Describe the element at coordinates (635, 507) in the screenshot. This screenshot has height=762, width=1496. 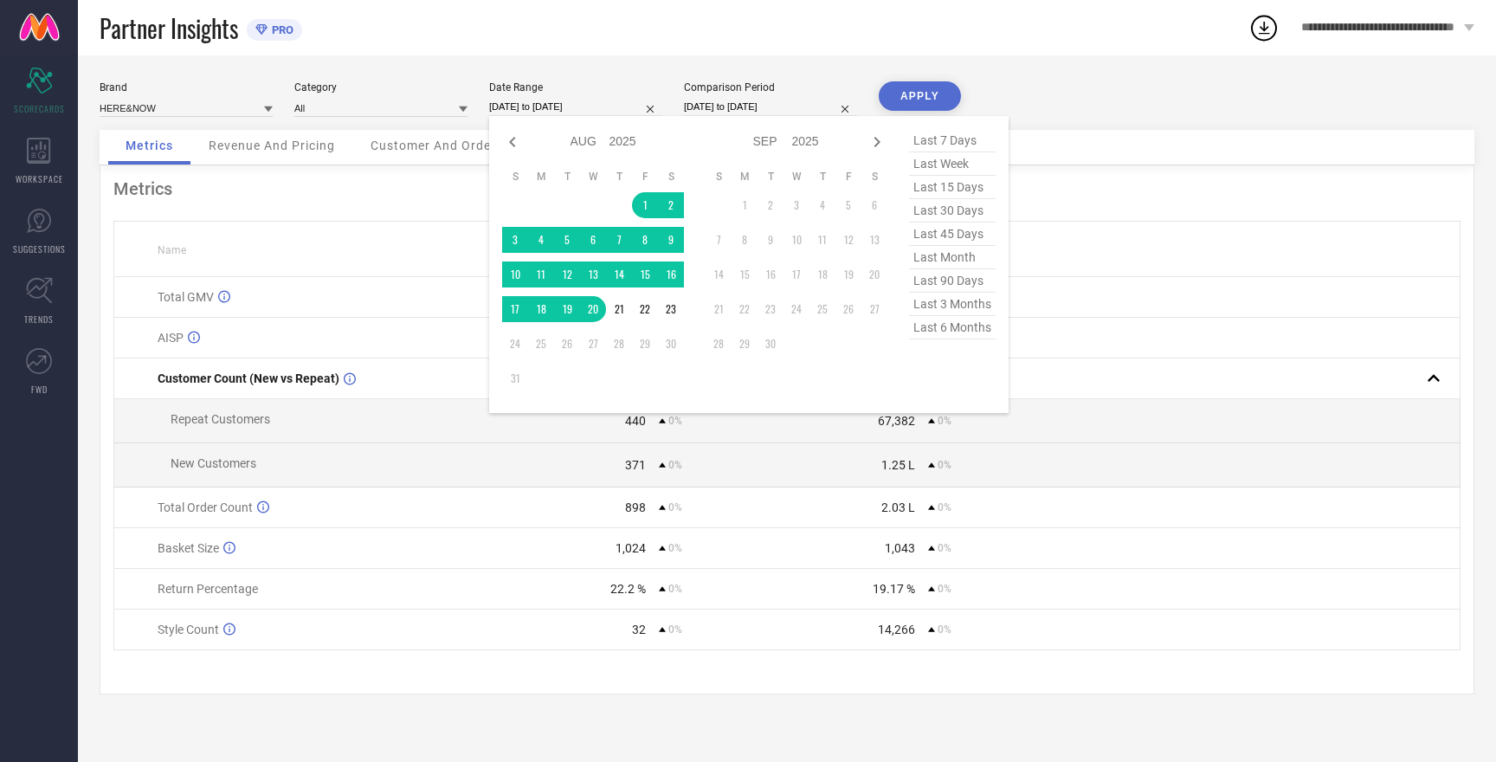
I see `div: 898` at that location.